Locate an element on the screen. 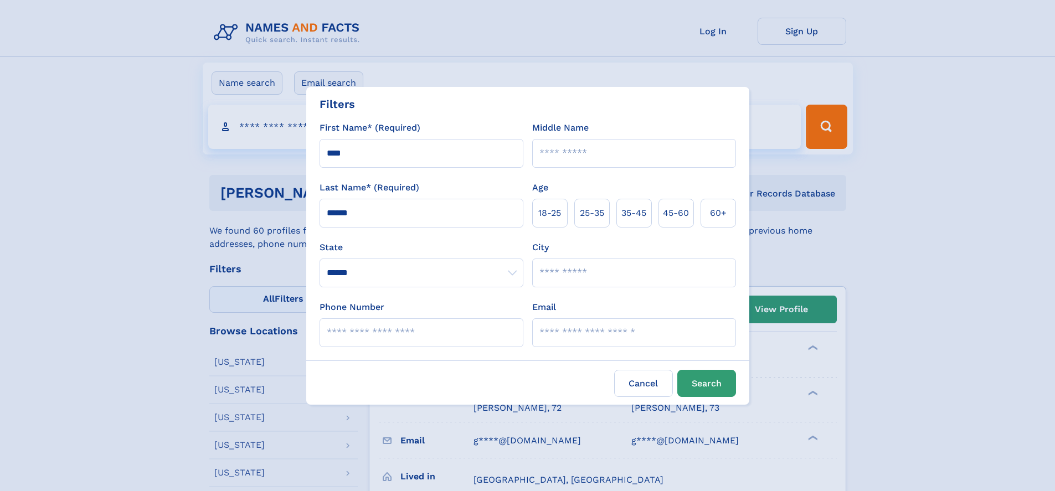 This screenshot has width=1055, height=491. label: Age is located at coordinates (540, 188).